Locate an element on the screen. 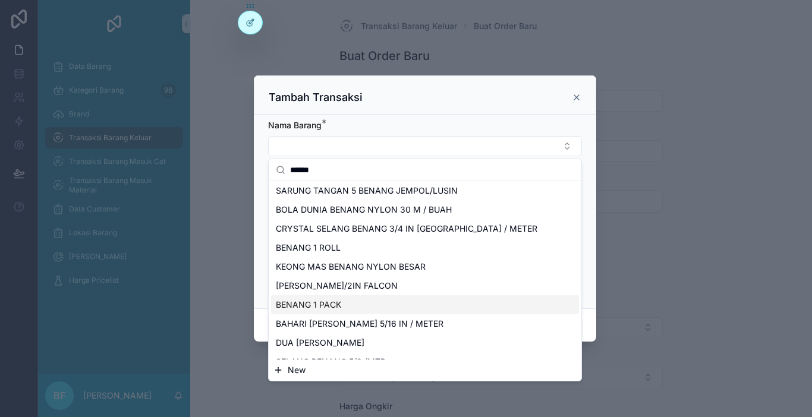 Image resolution: width=812 pixels, height=417 pixels. button: New is located at coordinates (425, 370).